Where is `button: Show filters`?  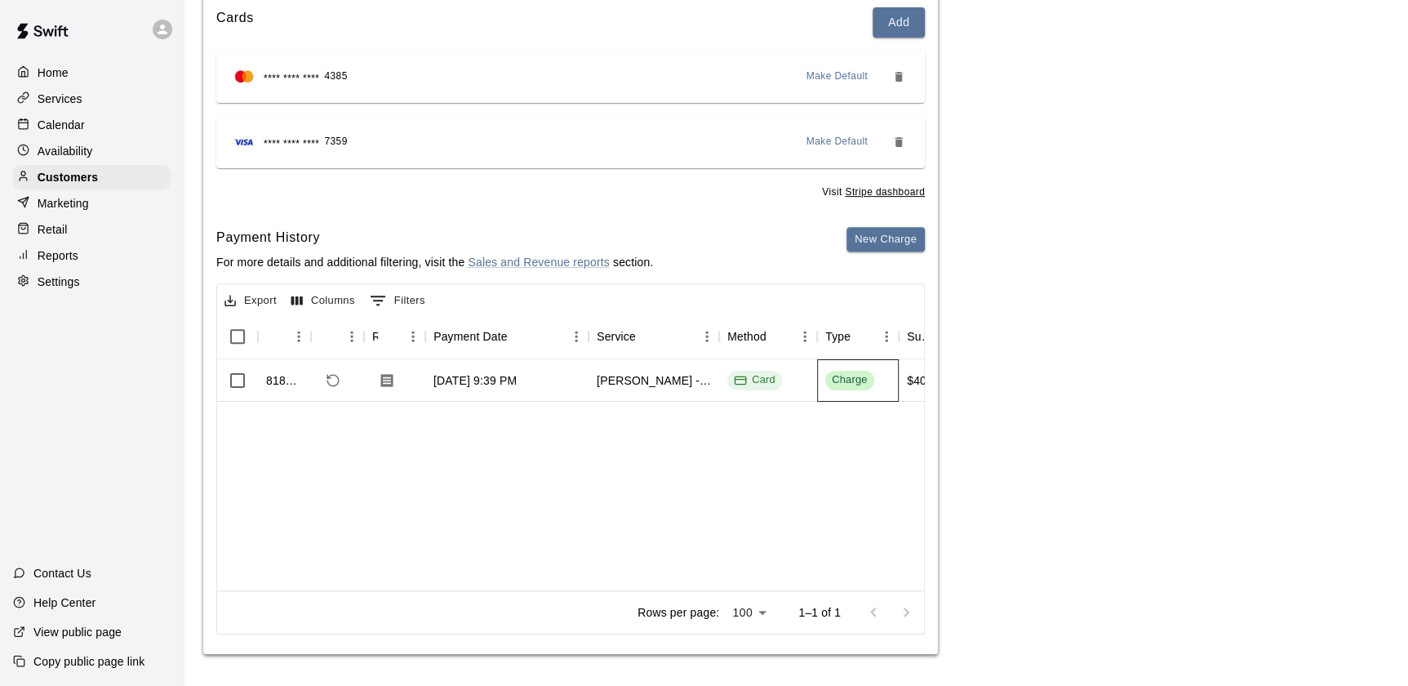
button: Show filters is located at coordinates (398, 300).